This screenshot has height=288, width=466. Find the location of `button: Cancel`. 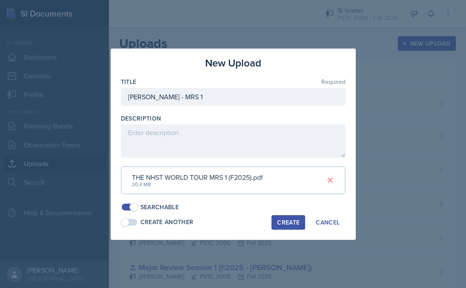

button: Cancel is located at coordinates (328, 222).